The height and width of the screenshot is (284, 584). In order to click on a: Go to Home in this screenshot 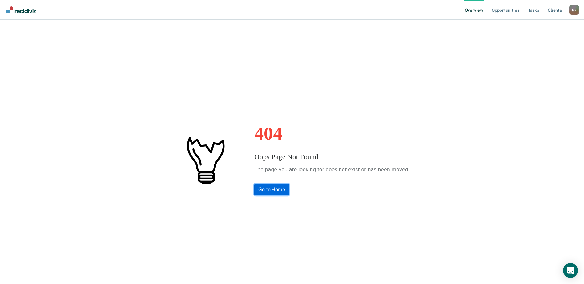, I will do `click(271, 190)`.